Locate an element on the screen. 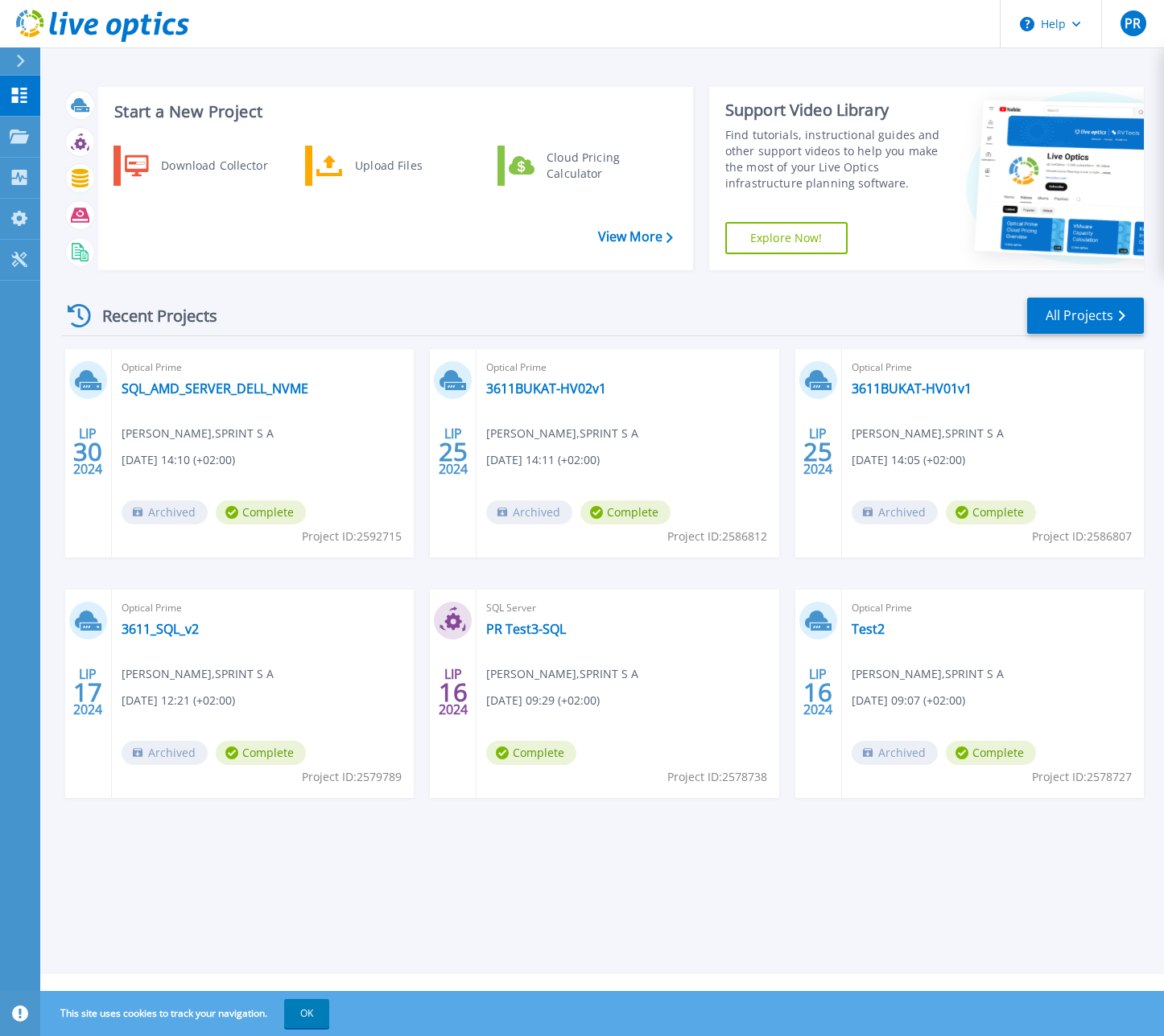 The height and width of the screenshot is (1036, 1164). span: Project ID: 2579789 is located at coordinates (352, 777).